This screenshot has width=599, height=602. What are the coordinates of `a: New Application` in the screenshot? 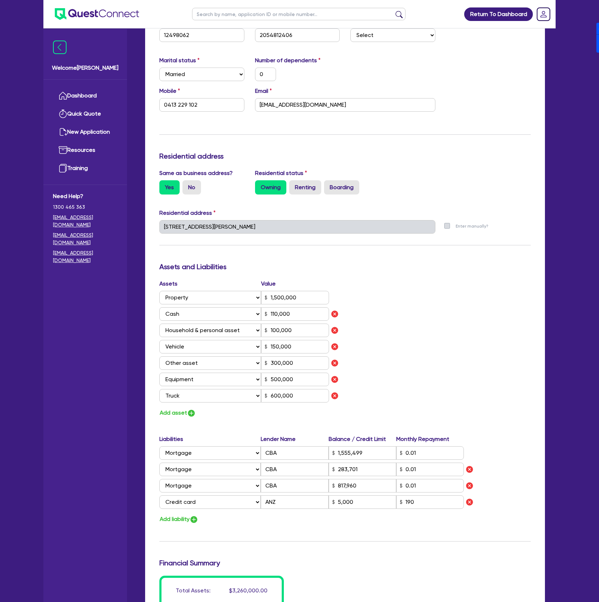 It's located at (85, 132).